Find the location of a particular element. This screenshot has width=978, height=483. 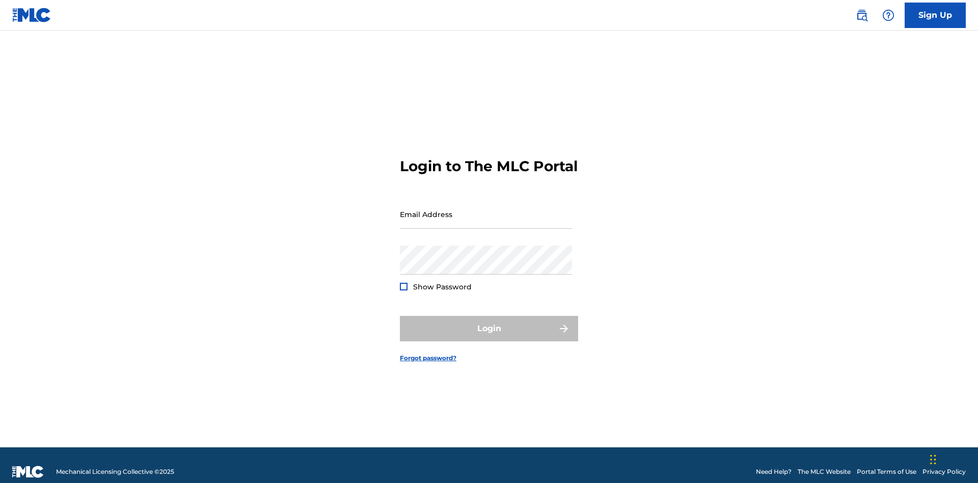

a: Need Help? is located at coordinates (774, 472).